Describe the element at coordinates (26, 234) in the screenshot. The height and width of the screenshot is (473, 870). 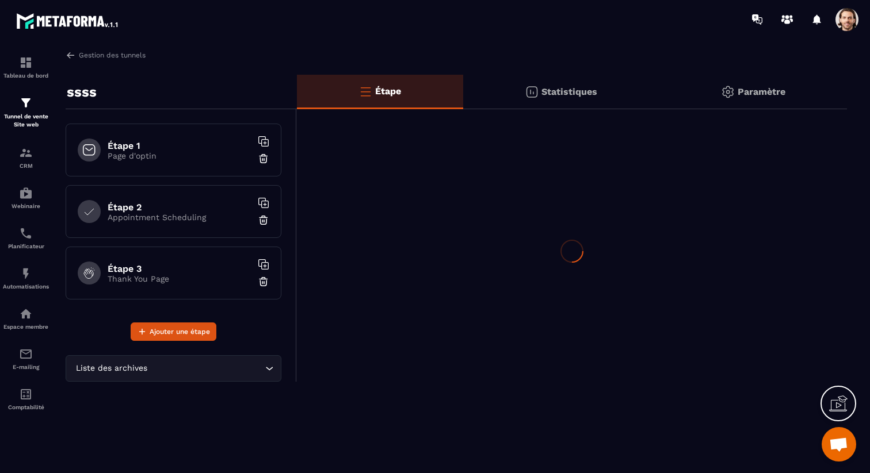
I see `img: scheduler` at that location.